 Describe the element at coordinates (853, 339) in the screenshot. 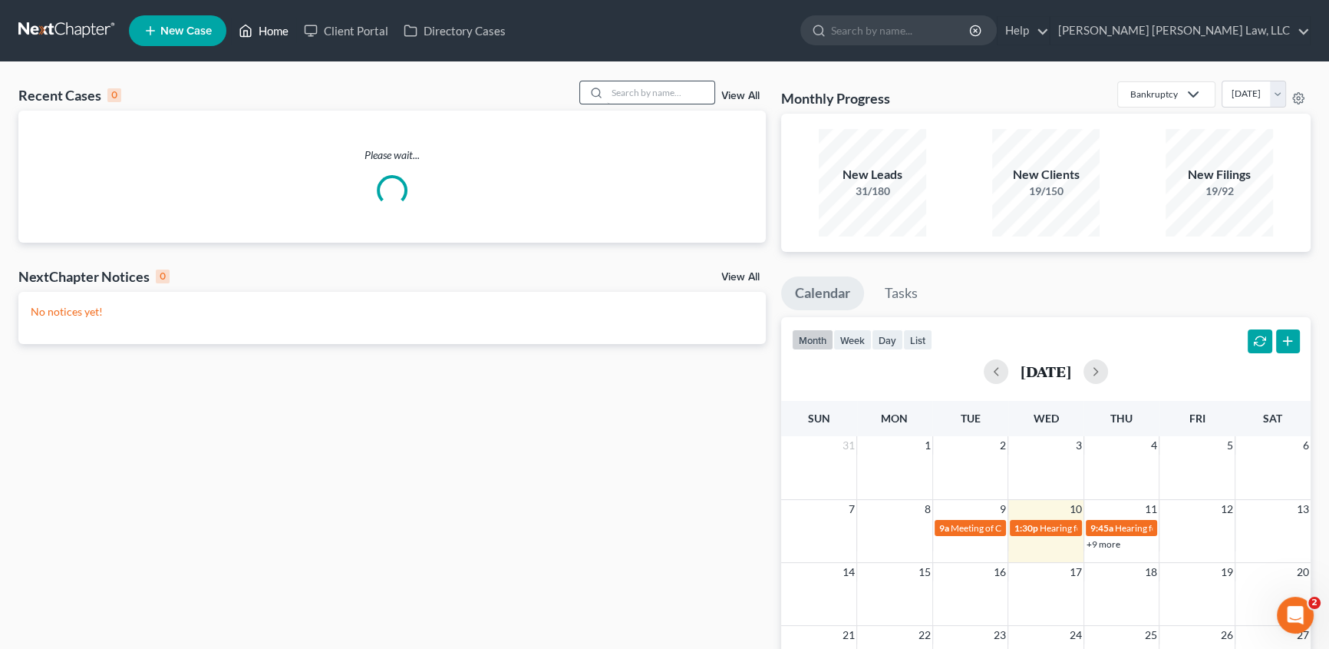

I see `button: week` at that location.